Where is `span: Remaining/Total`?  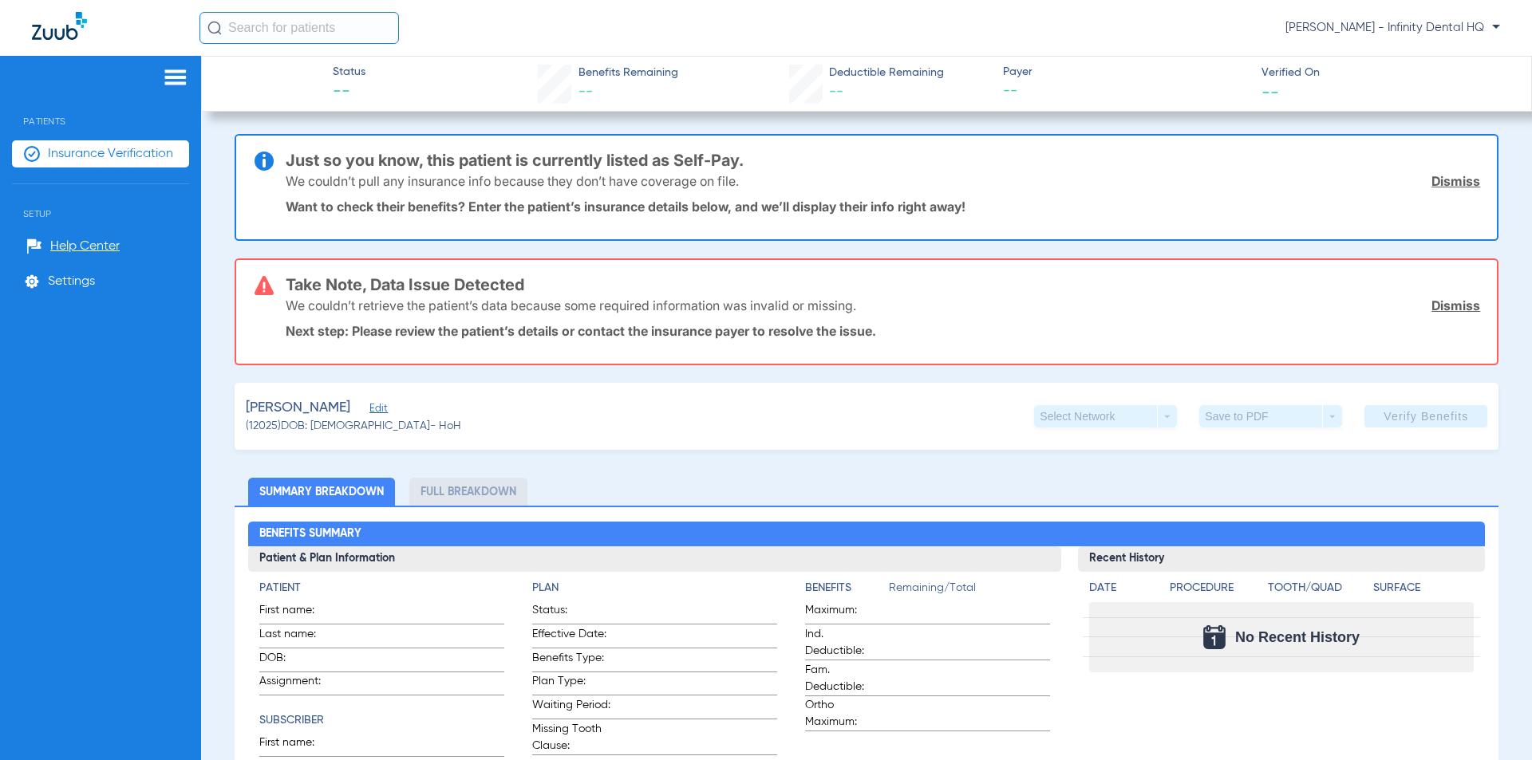 span: Remaining/Total is located at coordinates (970, 591).